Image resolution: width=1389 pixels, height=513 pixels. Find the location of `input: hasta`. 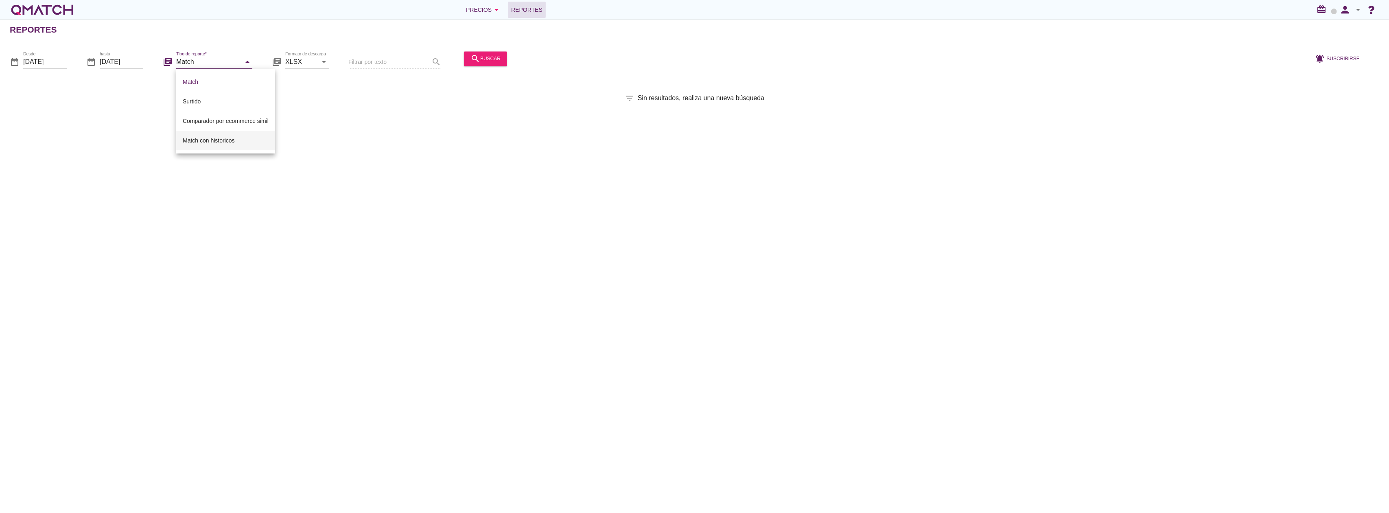

input: hasta is located at coordinates (121, 62).